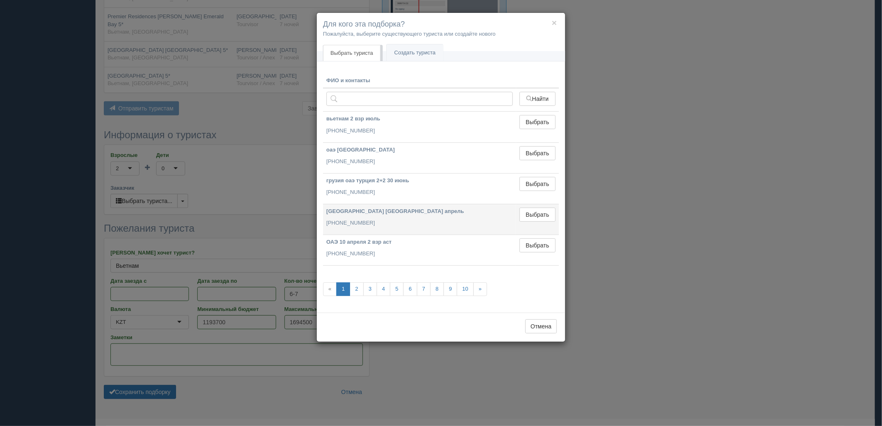  What do you see at coordinates (370, 289) in the screenshot?
I see `a: 3` at bounding box center [370, 289].